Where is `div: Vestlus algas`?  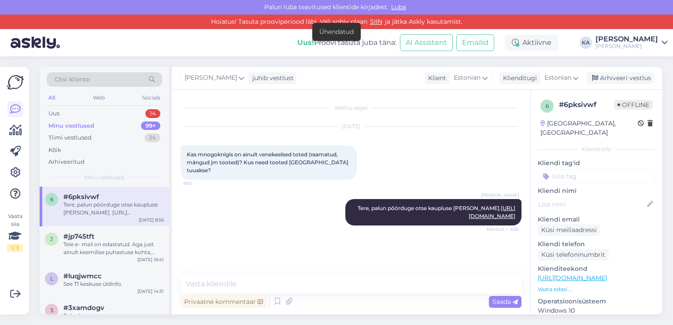
div: Vestlus algas is located at coordinates (351, 108).